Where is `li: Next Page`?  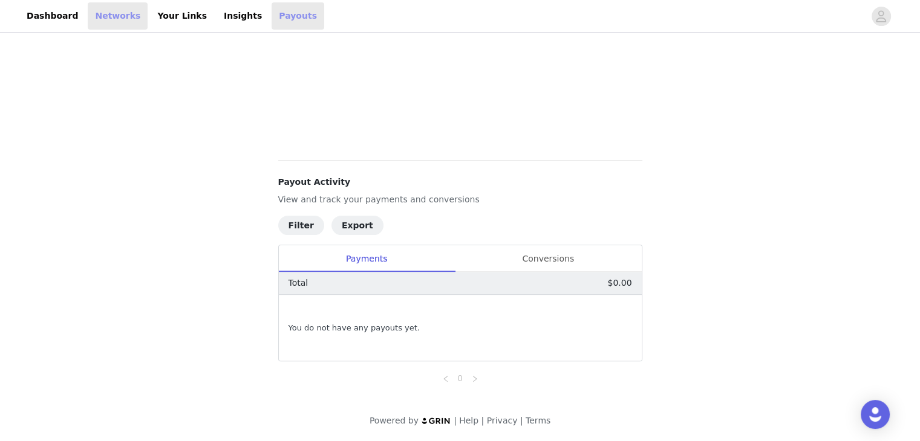
li: Next Page is located at coordinates (475, 379).